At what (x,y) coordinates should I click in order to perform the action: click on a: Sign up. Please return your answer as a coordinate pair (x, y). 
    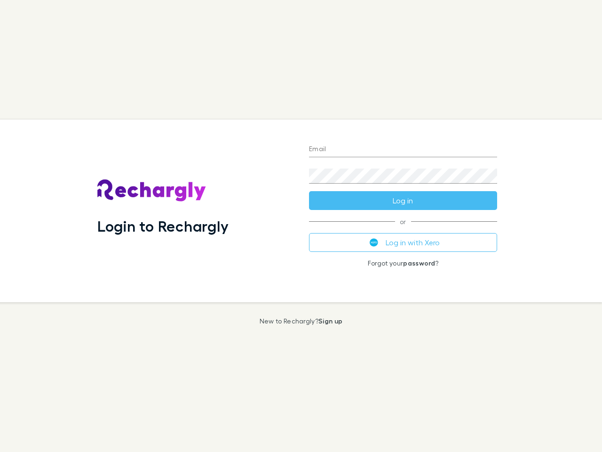
    Looking at the image, I should click on (330, 320).